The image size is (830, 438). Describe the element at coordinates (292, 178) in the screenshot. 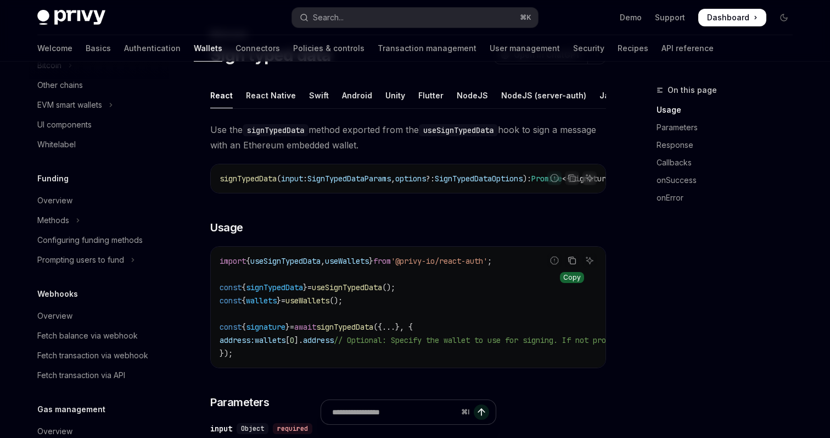

I see `span: input` at that location.